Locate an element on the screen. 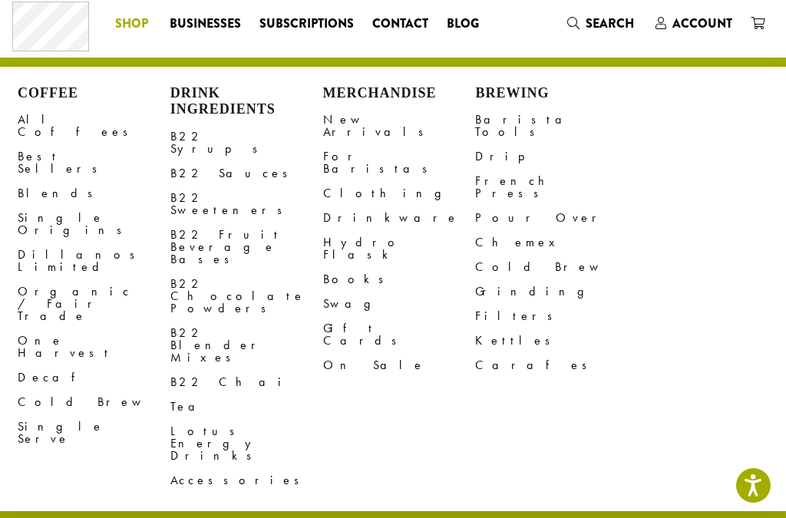 Image resolution: width=786 pixels, height=518 pixels. a: B22 Syrups is located at coordinates (246, 143).